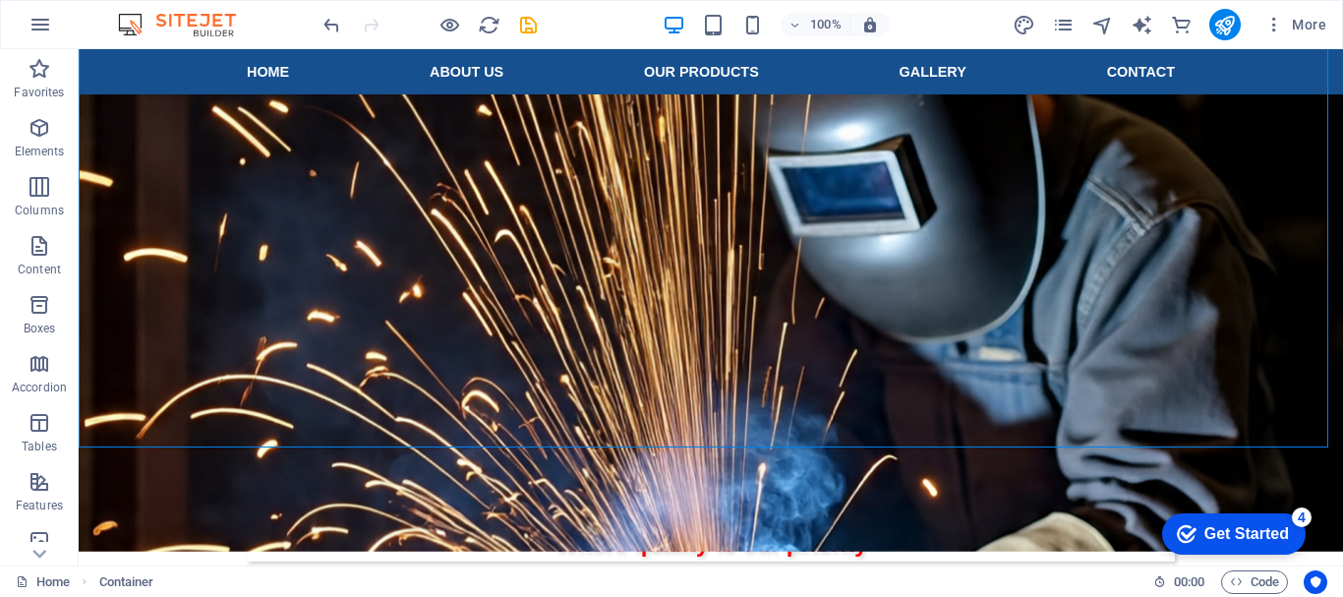  I want to click on i: Navigator, so click(1102, 25).